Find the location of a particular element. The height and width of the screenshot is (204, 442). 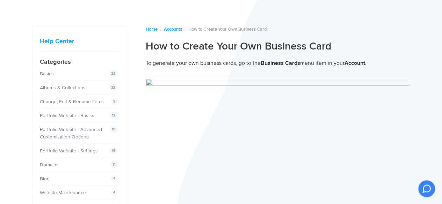

a: Domains is located at coordinates (49, 165).